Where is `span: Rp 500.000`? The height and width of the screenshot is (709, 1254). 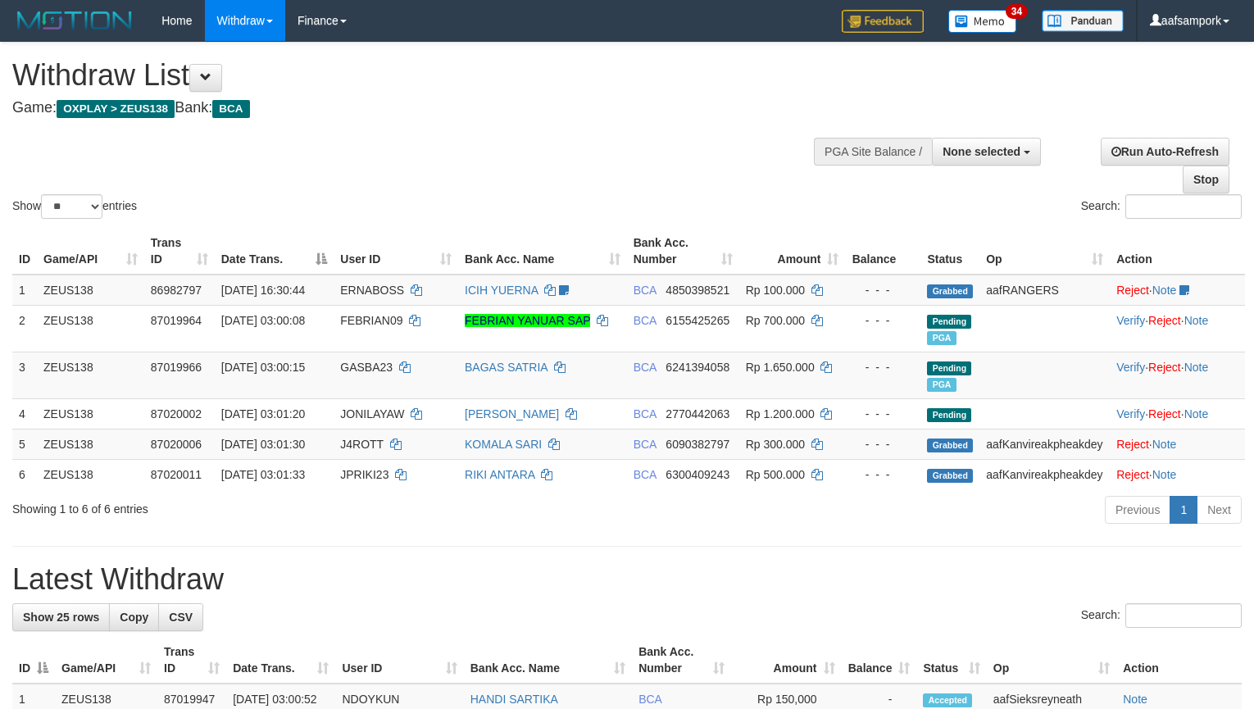
span: Rp 500.000 is located at coordinates (775, 474).